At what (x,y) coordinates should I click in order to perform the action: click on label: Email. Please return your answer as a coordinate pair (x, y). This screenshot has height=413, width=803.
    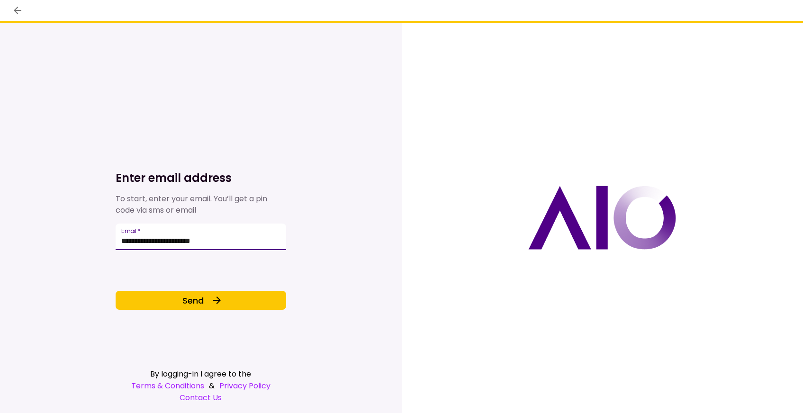
    Looking at the image, I should click on (131, 231).